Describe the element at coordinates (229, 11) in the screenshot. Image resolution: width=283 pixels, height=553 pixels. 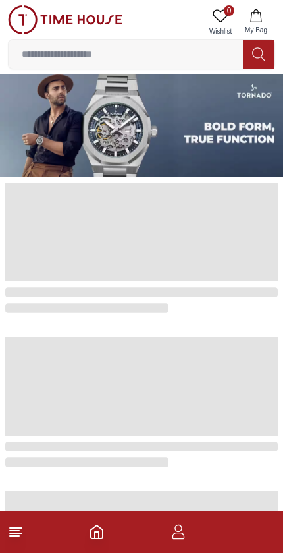
I see `span: 0` at that location.